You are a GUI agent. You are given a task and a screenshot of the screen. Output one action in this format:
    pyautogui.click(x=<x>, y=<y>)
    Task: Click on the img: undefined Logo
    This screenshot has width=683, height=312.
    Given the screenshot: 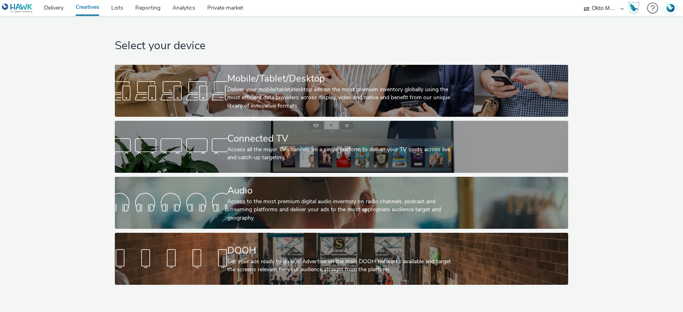 What is the action you would take?
    pyautogui.click(x=17, y=8)
    